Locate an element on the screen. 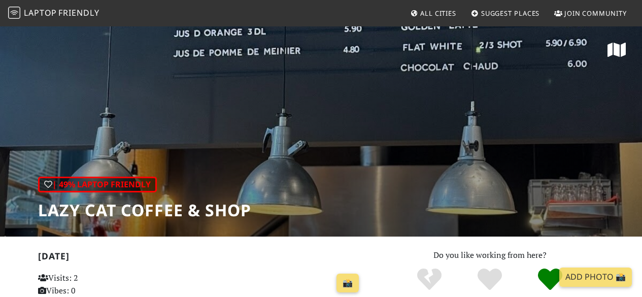 This screenshot has width=642, height=297. span: All Cities is located at coordinates (438, 13).